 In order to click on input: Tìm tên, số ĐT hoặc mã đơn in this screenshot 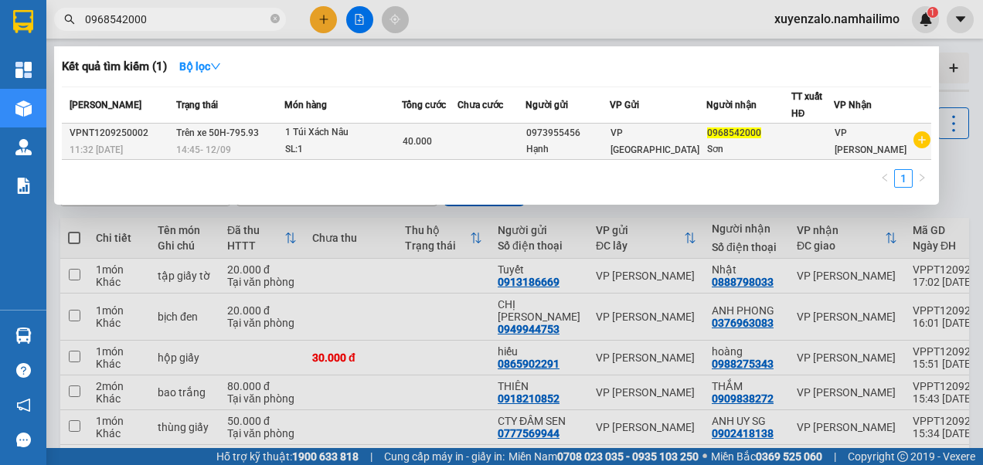, I will do `click(176, 19)`.